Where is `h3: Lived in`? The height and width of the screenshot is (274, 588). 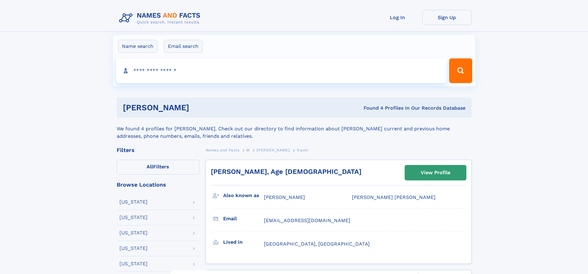
h3: Lived in is located at coordinates (244, 242).